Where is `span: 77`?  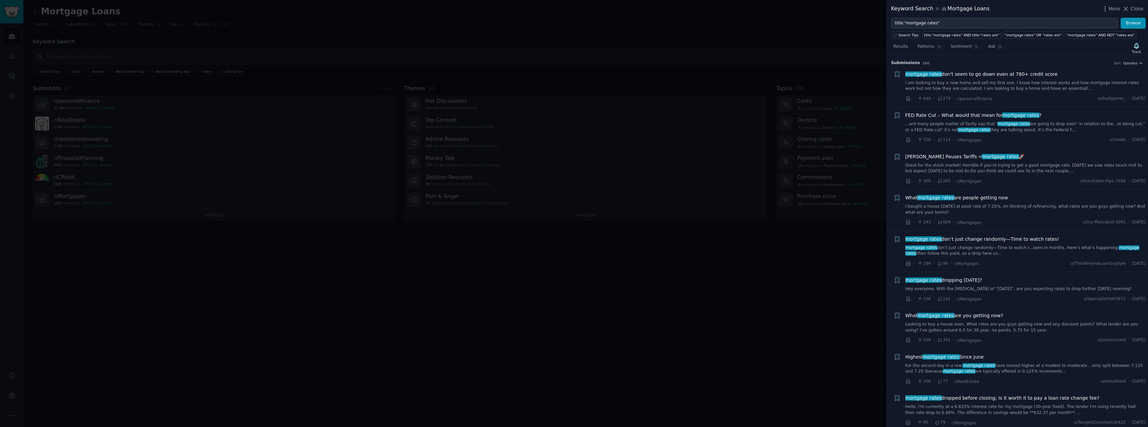
span: 77 is located at coordinates (942, 381).